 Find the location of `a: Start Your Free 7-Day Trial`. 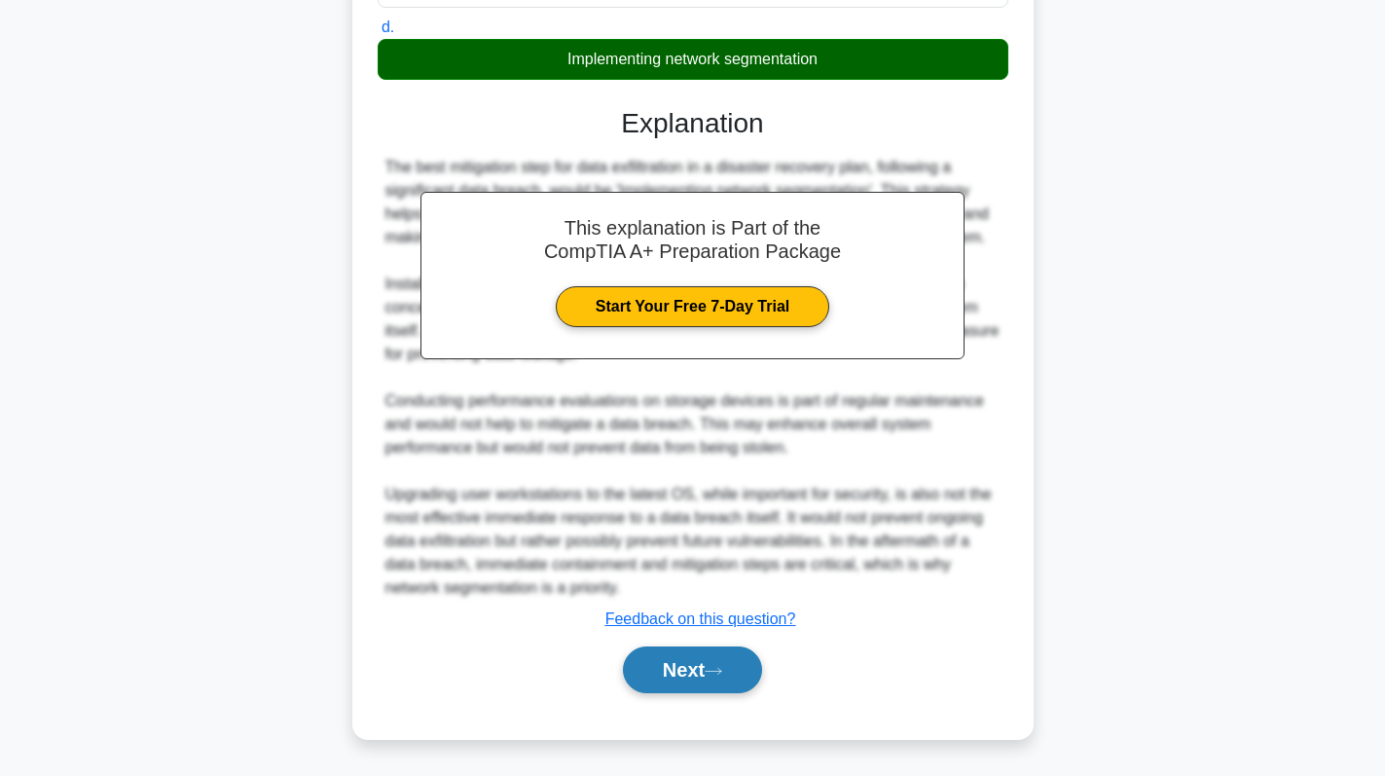

a: Start Your Free 7-Day Trial is located at coordinates (692, 307).